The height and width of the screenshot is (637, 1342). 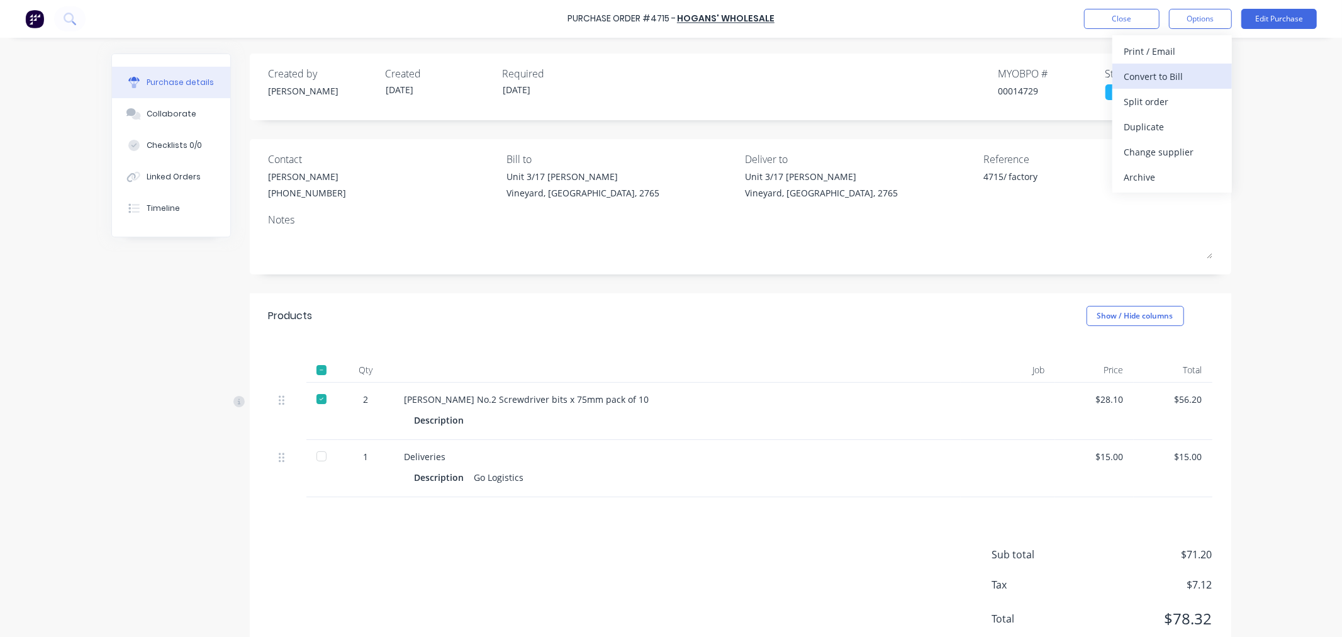 I want to click on div: Purchase details, so click(x=180, y=82).